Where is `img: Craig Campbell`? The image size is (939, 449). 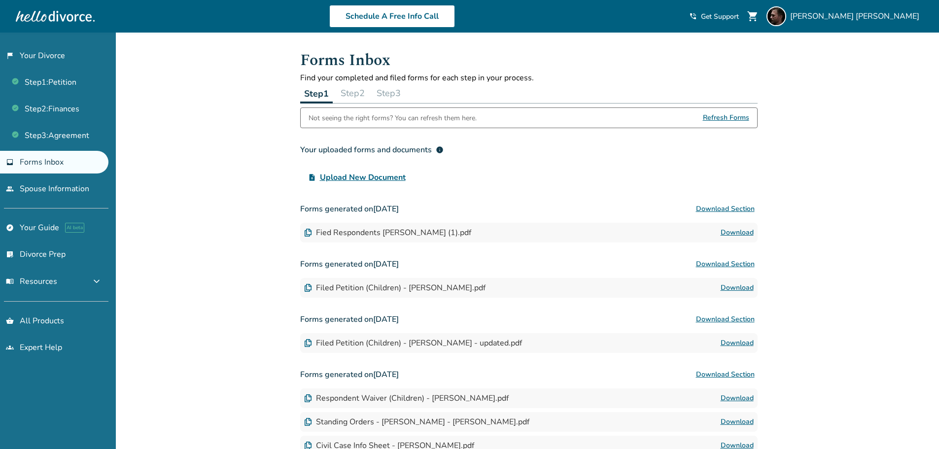
img: Craig Campbell is located at coordinates (777, 16).